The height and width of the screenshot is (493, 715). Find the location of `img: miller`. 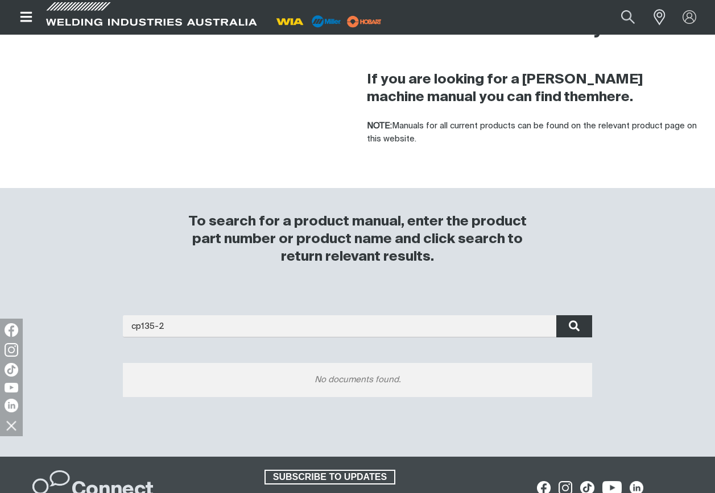

img: miller is located at coordinates (364, 22).